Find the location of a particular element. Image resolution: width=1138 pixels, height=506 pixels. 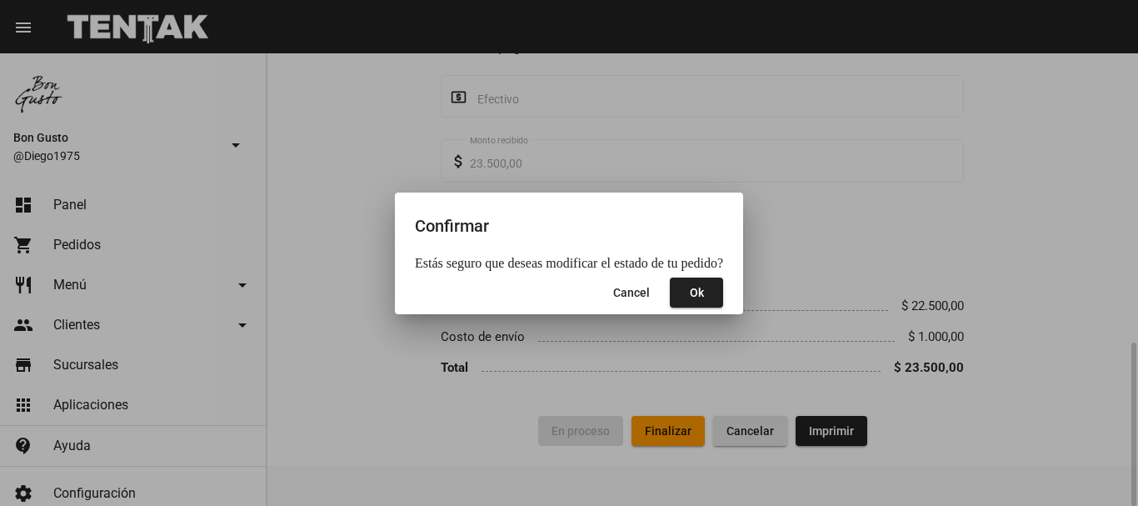

span: Cancel is located at coordinates (632, 292).